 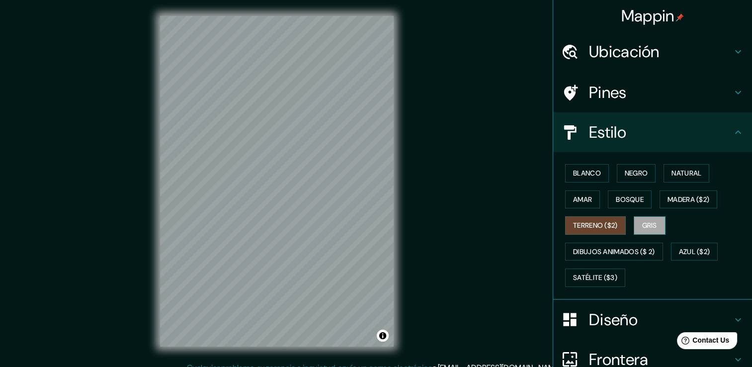 What do you see at coordinates (694, 251) in the screenshot?
I see `button: Azul ($2)` at bounding box center [694, 251].